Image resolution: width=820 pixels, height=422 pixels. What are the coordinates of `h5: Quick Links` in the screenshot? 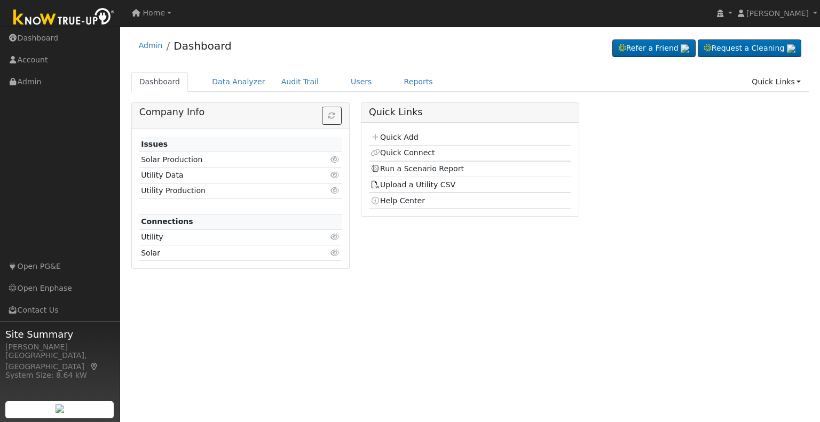 It's located at (470, 112).